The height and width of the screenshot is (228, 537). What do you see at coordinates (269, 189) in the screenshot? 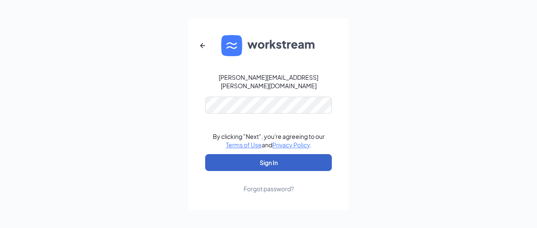
I see `div: Forgot password?` at bounding box center [269, 189].